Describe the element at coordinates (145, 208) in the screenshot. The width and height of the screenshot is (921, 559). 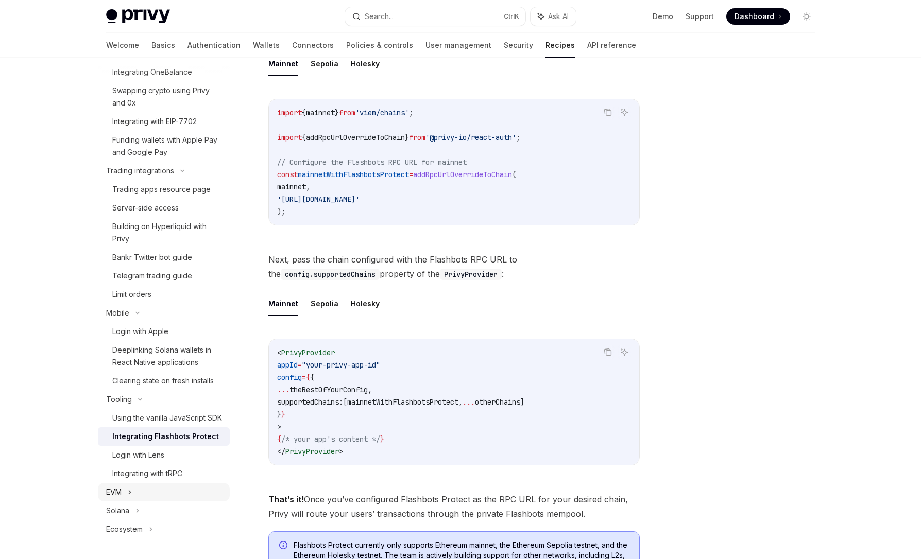
I see `div: Server-side access` at that location.